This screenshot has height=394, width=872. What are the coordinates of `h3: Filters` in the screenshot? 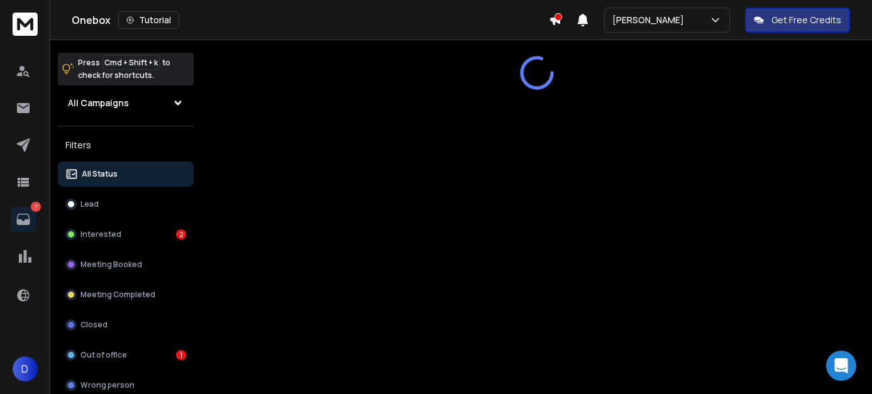 It's located at (126, 145).